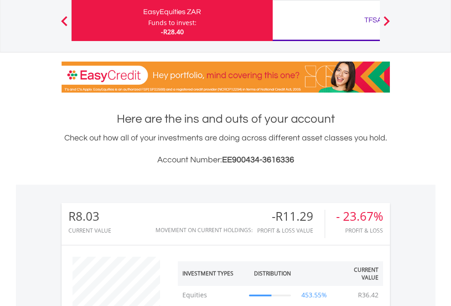 This screenshot has width=451, height=306. What do you see at coordinates (291, 230) in the screenshot?
I see `div: Profit & Loss Value` at bounding box center [291, 230].